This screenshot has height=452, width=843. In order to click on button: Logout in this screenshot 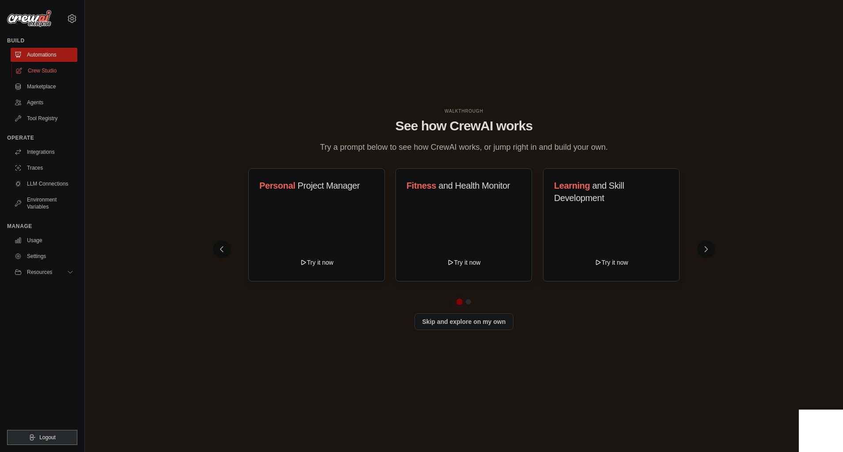, I will do `click(42, 437)`.